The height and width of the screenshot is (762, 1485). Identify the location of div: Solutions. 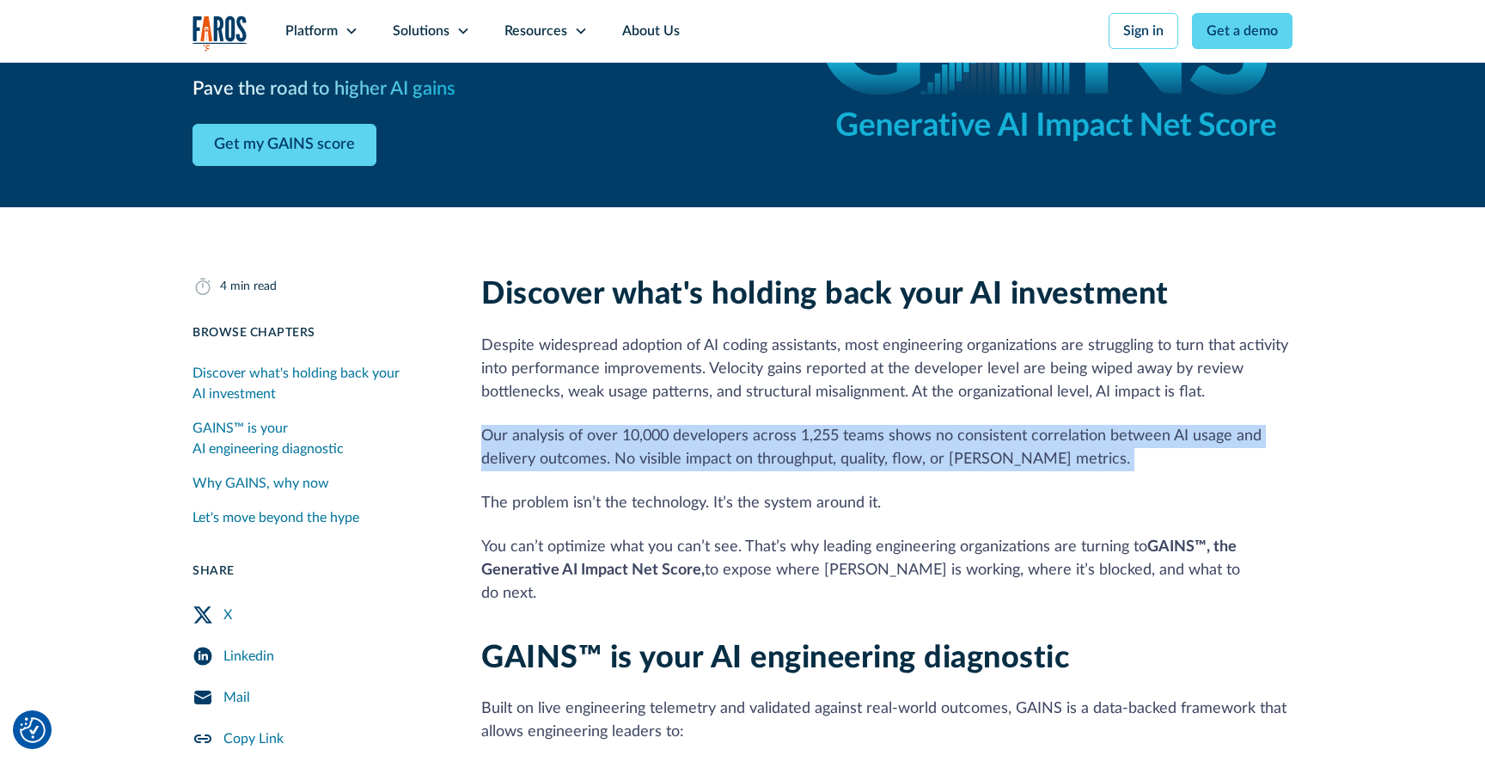
(421, 31).